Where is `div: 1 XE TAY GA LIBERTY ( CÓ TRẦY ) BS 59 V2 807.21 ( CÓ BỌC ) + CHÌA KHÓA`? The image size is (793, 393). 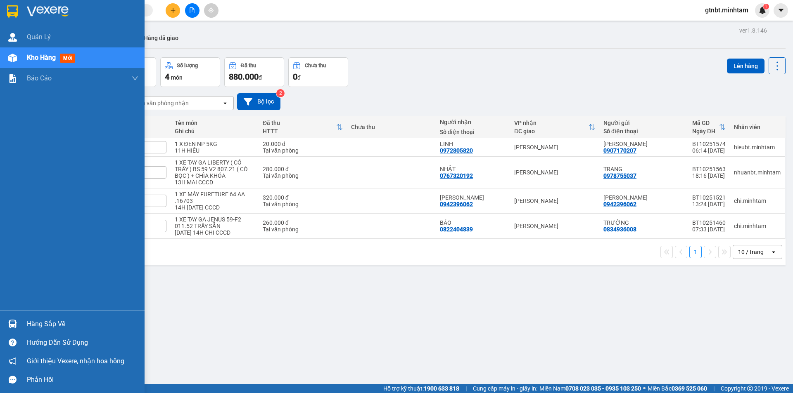
div: 1 XE TAY GA LIBERTY ( CÓ TRẦY ) BS 59 V2 807.21 ( CÓ BỌC ) + CHÌA KHÓA is located at coordinates (214, 169).